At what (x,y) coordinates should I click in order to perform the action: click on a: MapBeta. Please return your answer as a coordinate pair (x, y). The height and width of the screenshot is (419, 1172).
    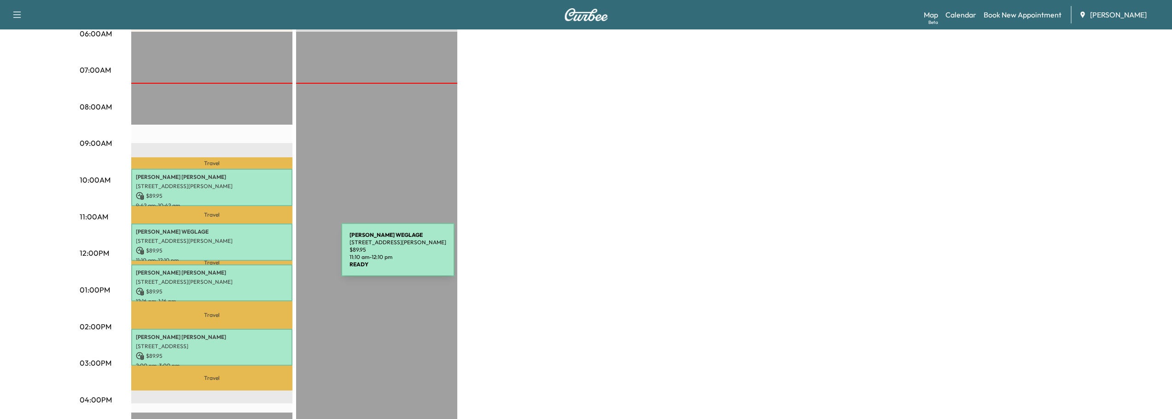
    Looking at the image, I should click on (931, 15).